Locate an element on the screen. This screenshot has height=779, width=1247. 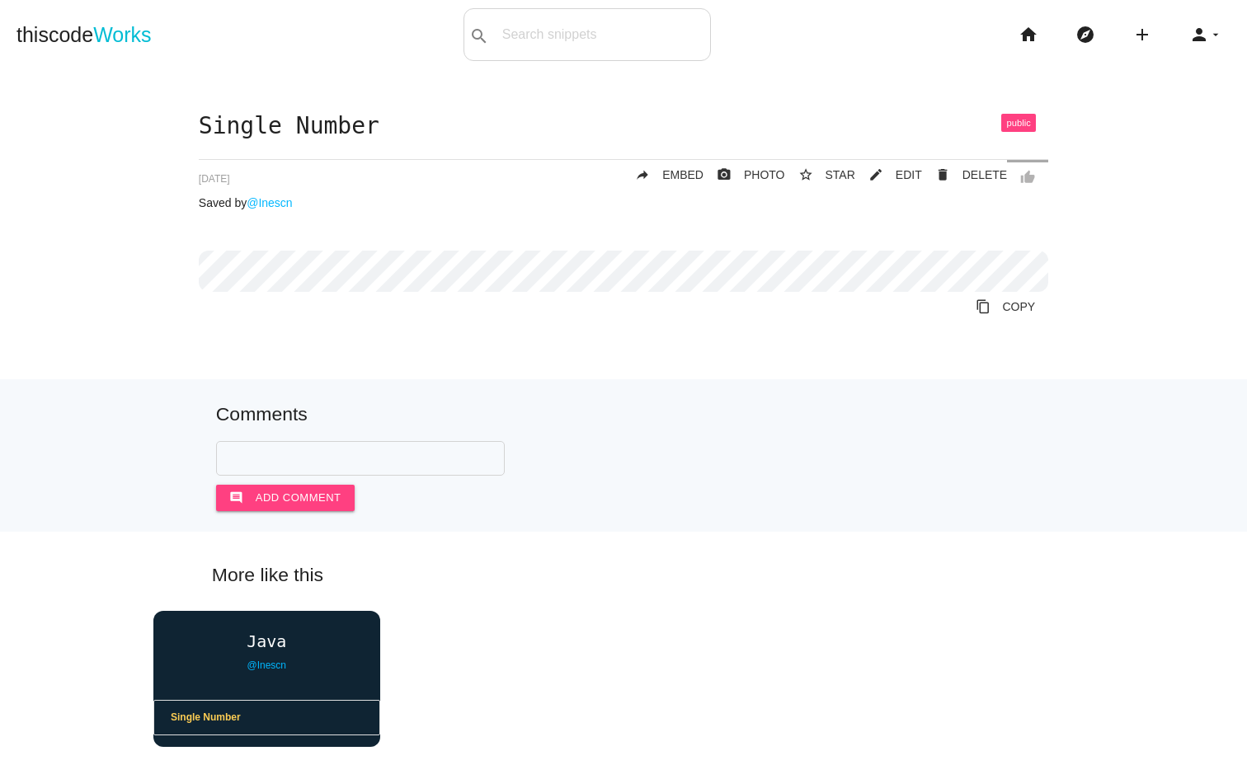
h4: Java is located at coordinates (266, 642).